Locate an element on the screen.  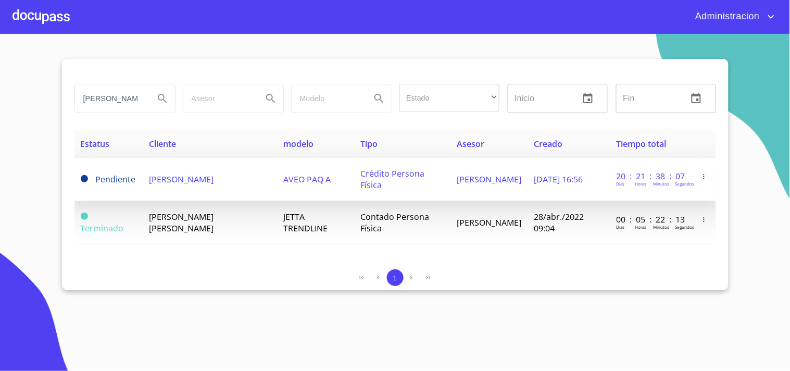
button: 1 is located at coordinates (395, 278).